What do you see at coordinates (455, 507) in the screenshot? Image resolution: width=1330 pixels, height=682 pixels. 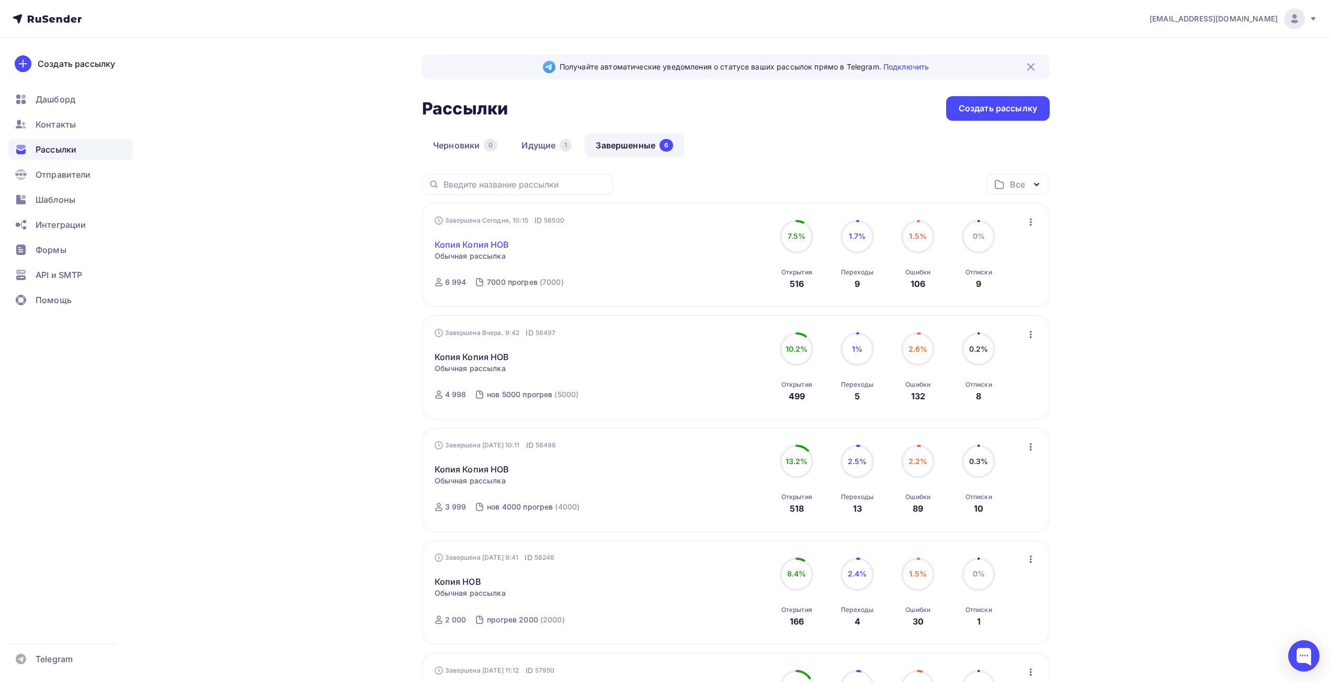 I see `div: 3 999` at bounding box center [455, 507].